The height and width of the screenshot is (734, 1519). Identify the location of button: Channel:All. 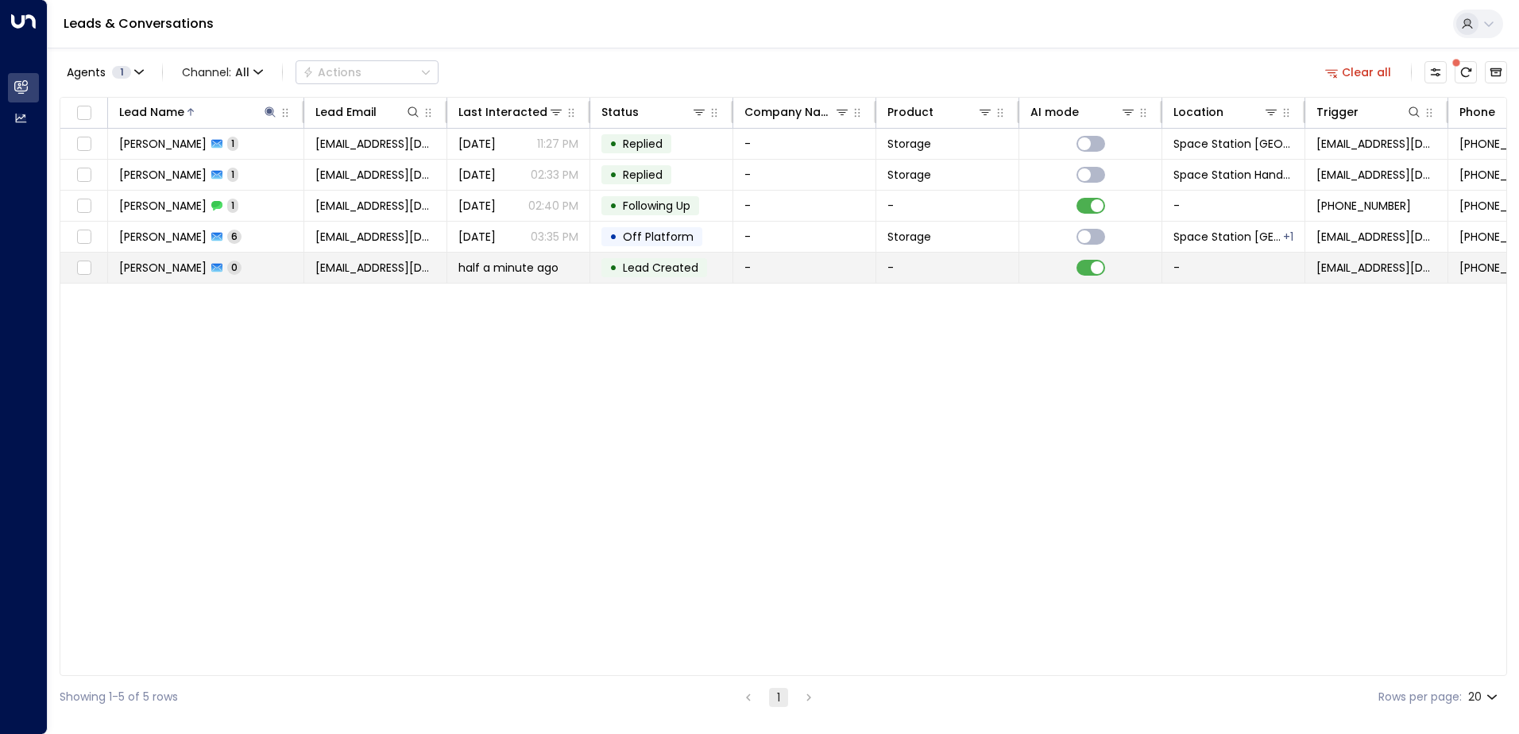
(222, 72).